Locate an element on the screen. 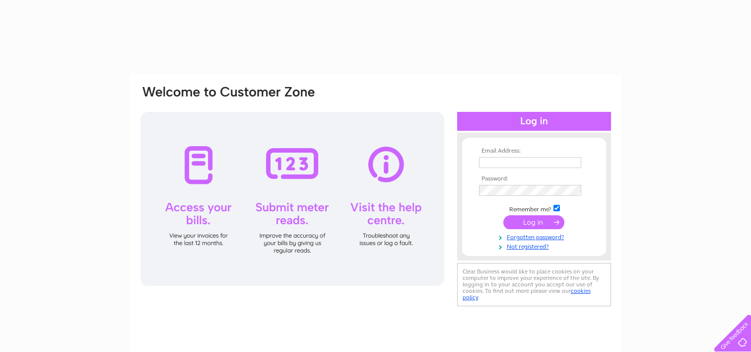 The height and width of the screenshot is (352, 751). input: Submit is located at coordinates (534, 222).